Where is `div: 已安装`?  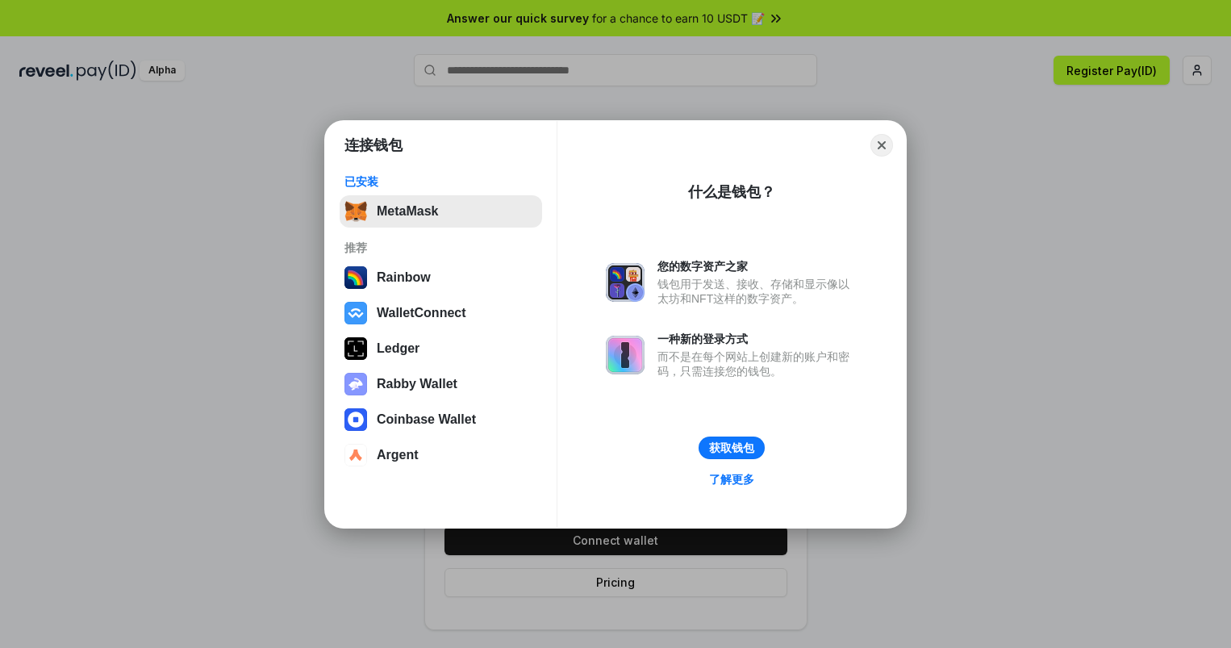
div: 已安装 is located at coordinates (440, 181).